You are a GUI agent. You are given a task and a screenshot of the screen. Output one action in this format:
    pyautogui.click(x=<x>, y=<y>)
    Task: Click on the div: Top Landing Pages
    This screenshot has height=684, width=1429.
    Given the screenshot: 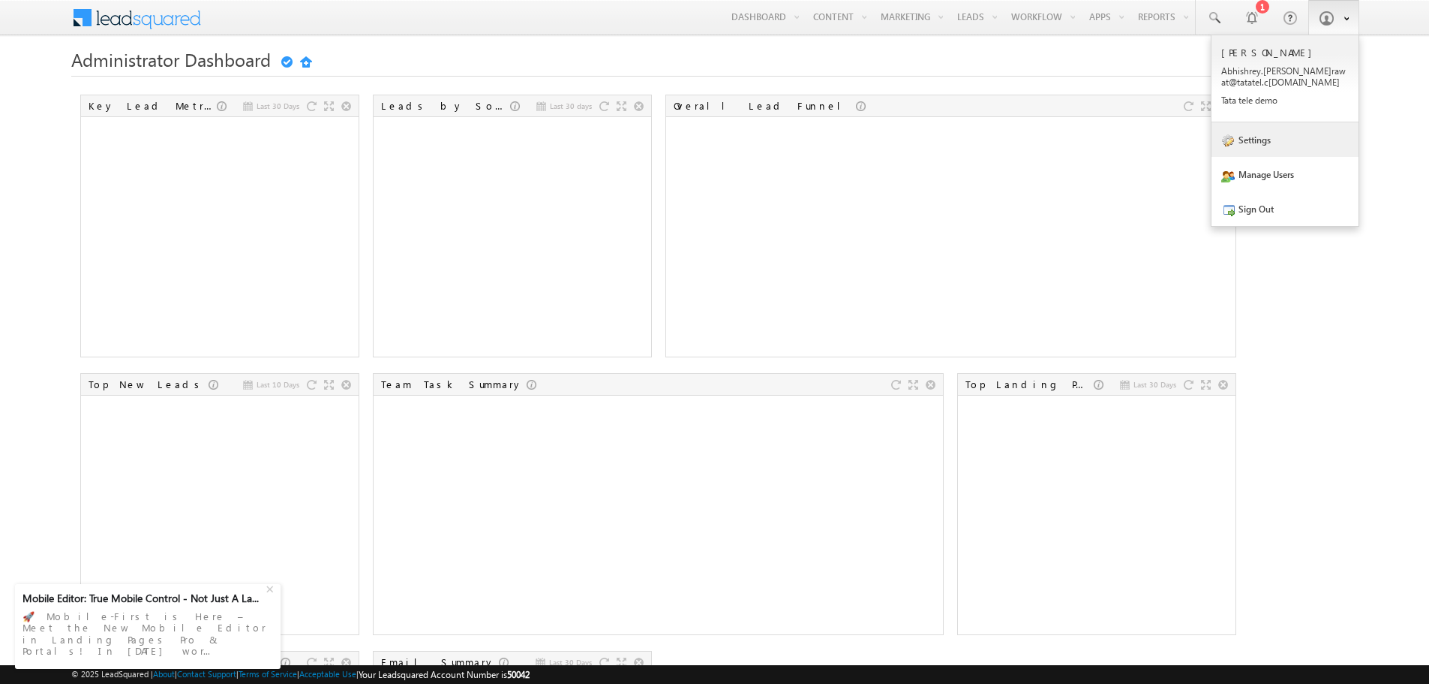 What is the action you would take?
    pyautogui.click(x=1030, y=384)
    